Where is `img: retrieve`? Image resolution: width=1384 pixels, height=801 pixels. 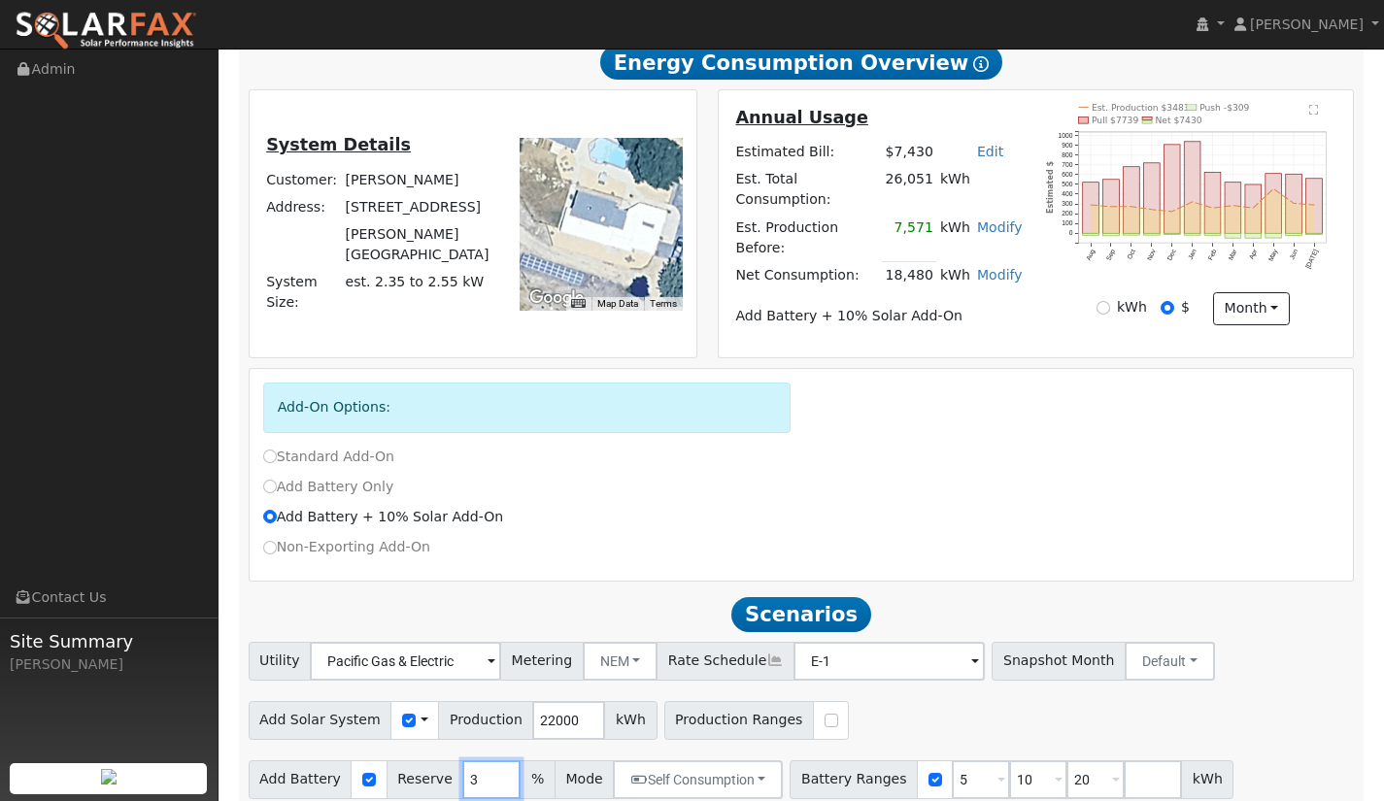
img: retrieve is located at coordinates (109, 777).